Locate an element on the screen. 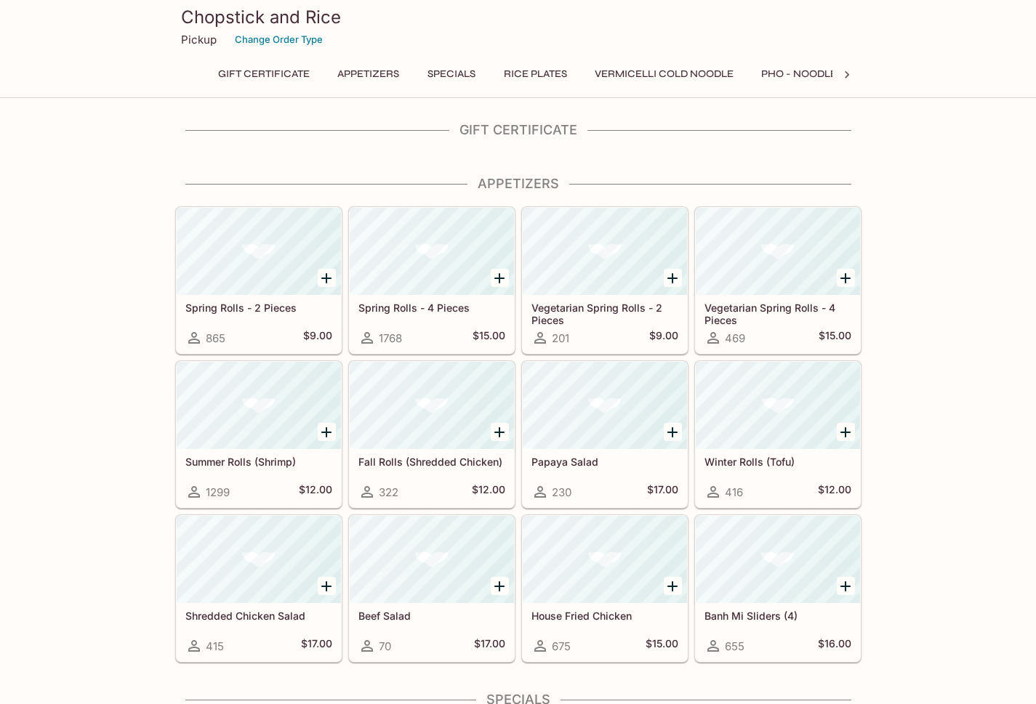 This screenshot has width=1036, height=704. button: Add Winter Rolls (Tofu) is located at coordinates (845, 432).